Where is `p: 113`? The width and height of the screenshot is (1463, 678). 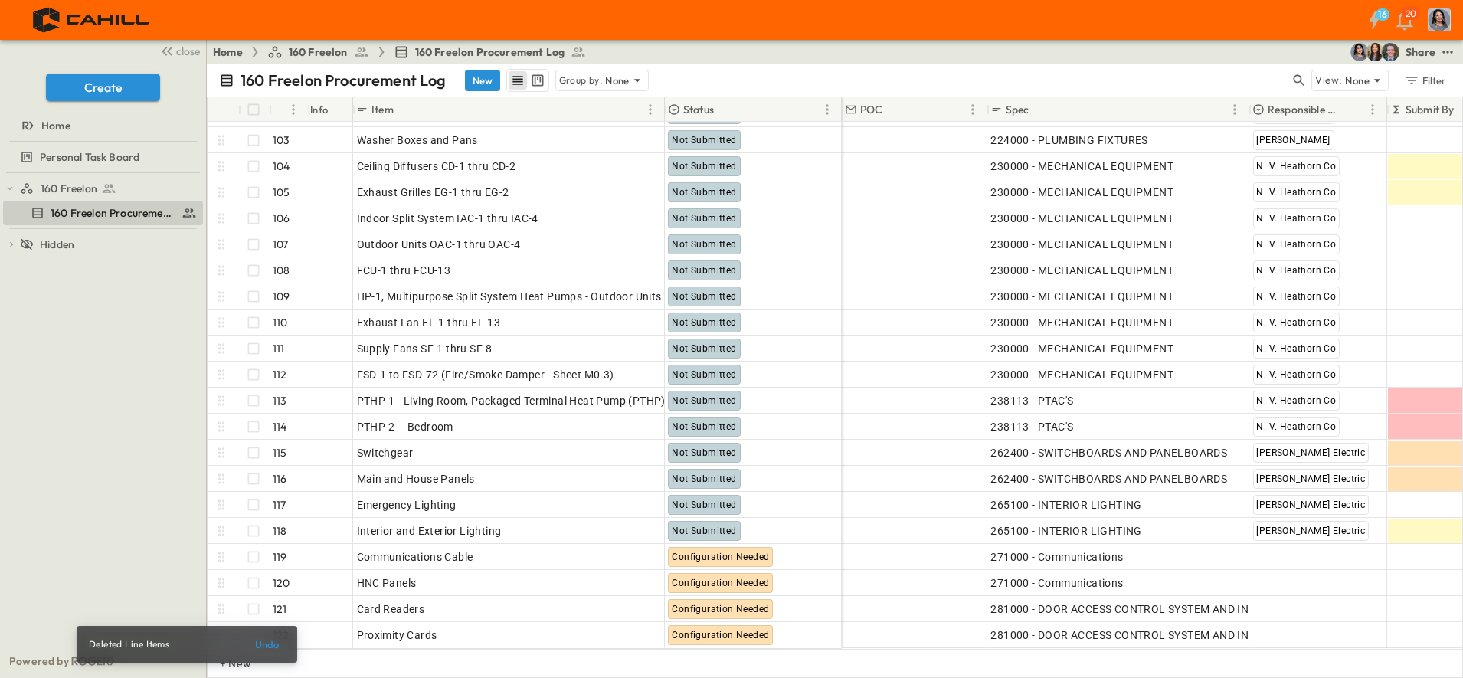
p: 113 is located at coordinates (280, 401).